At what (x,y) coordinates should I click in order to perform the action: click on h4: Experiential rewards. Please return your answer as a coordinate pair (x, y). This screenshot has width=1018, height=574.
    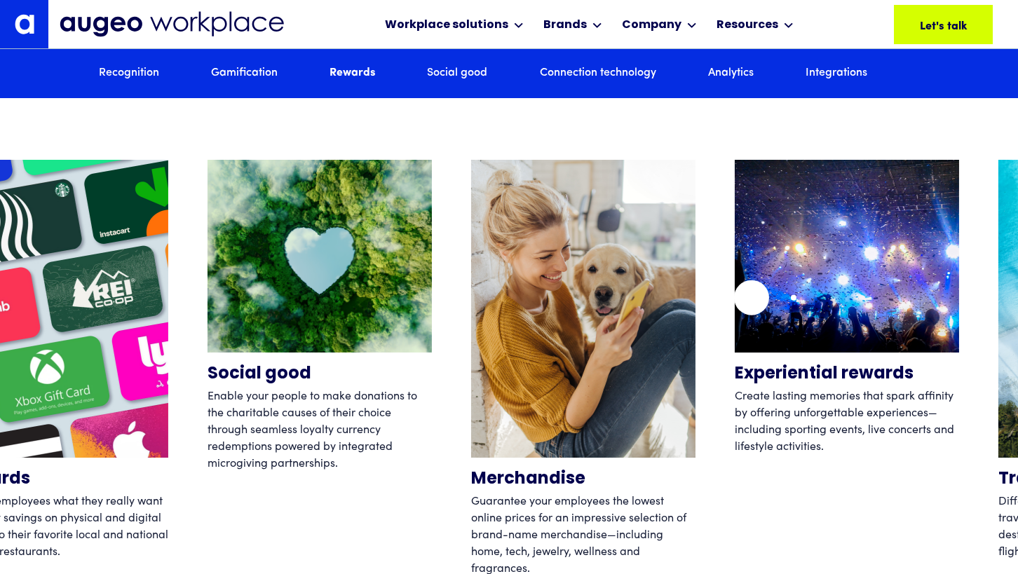
    Looking at the image, I should click on (847, 375).